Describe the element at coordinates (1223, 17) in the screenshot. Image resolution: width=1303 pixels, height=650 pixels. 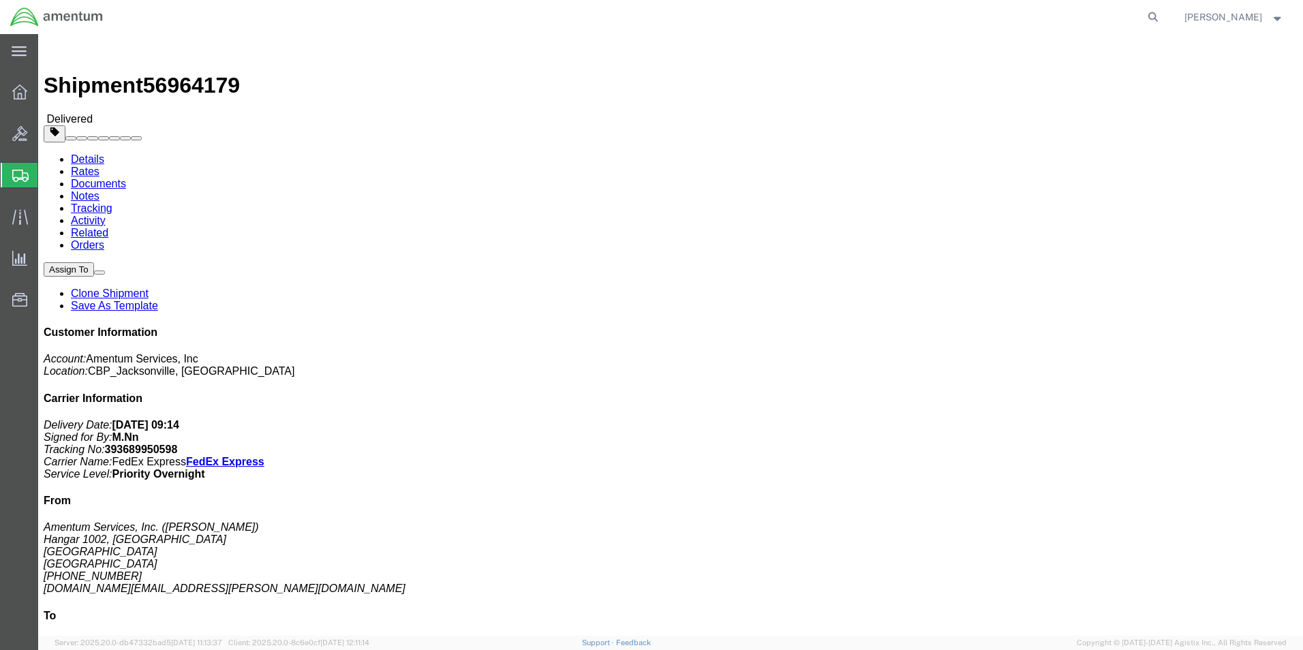
I see `span: Cienna Green` at that location.